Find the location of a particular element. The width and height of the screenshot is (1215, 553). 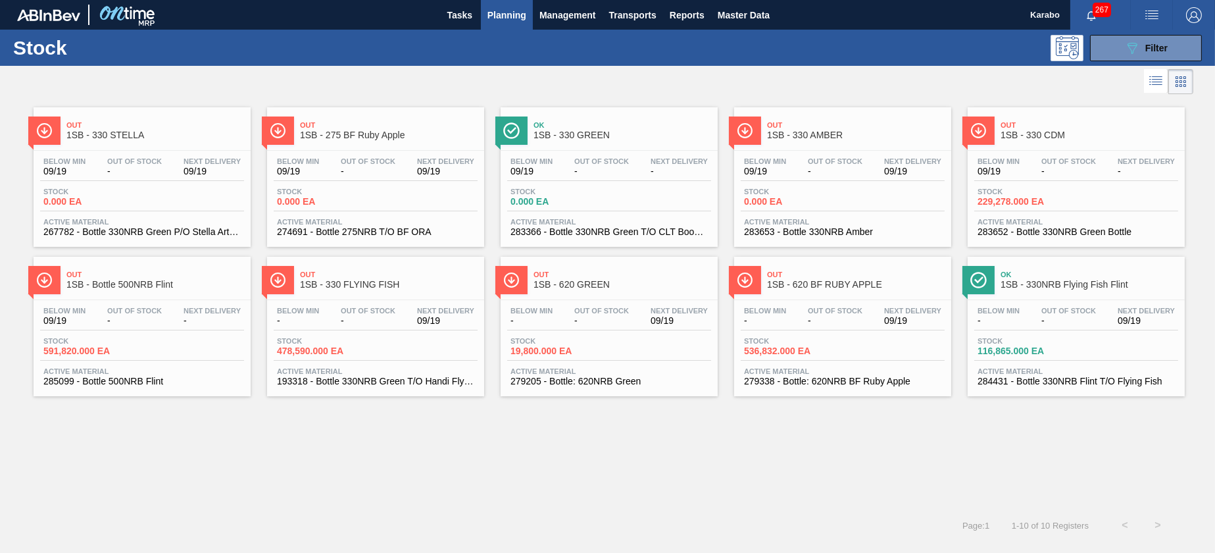

span: Filter is located at coordinates (1157, 48).